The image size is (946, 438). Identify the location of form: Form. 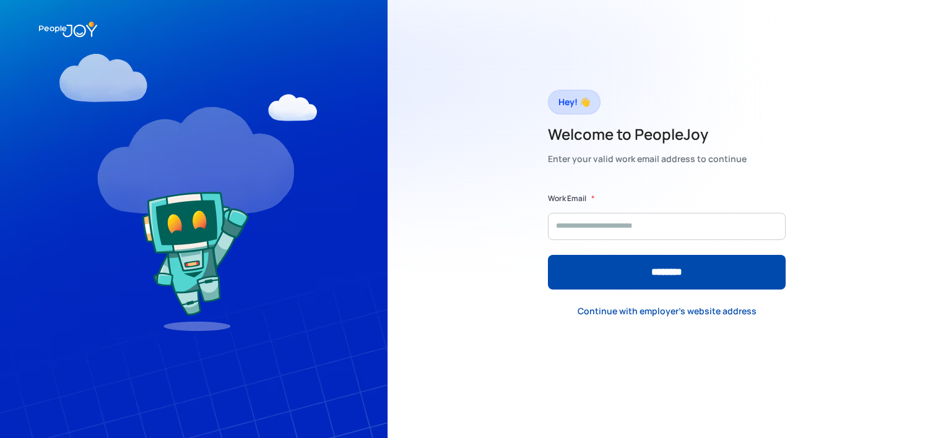
(667, 241).